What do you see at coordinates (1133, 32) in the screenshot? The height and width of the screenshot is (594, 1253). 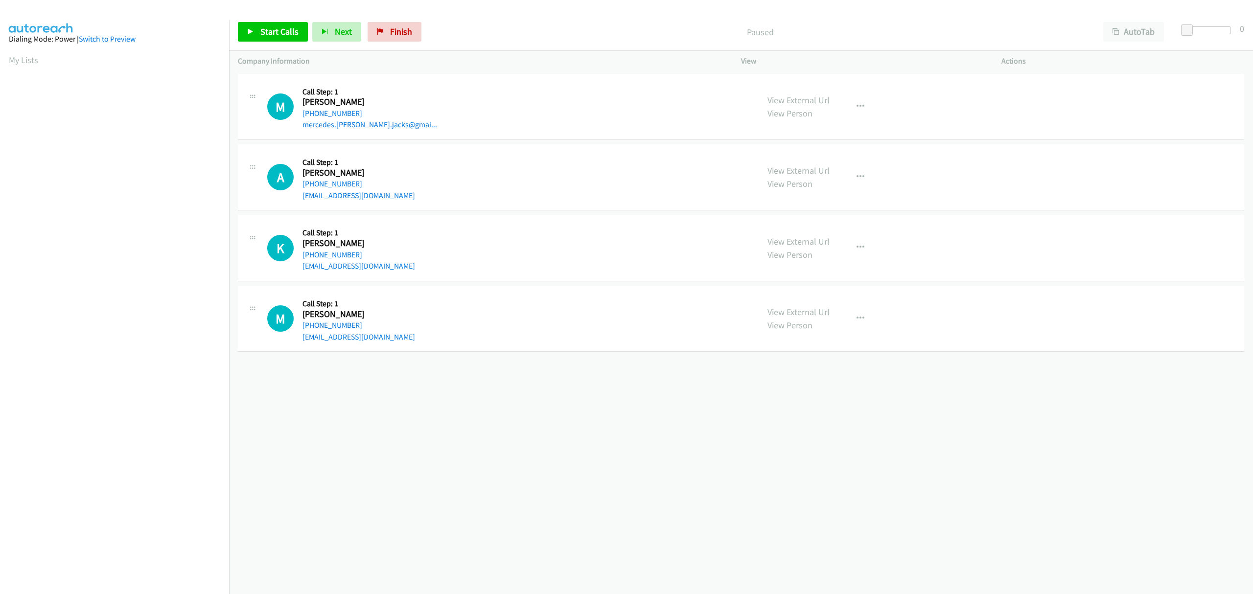 I see `button: AutoTab` at bounding box center [1133, 32].